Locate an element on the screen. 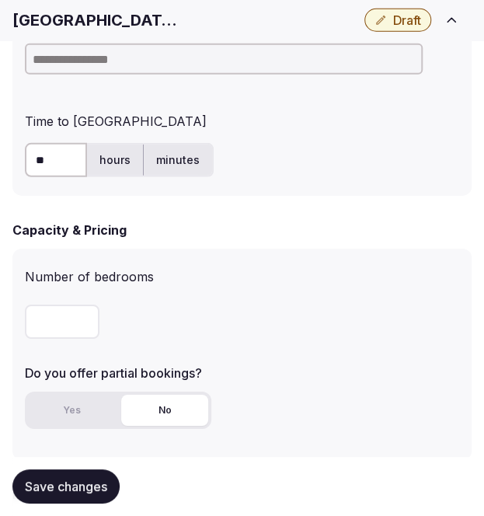 The width and height of the screenshot is (484, 516). span: Save changes is located at coordinates (66, 486).